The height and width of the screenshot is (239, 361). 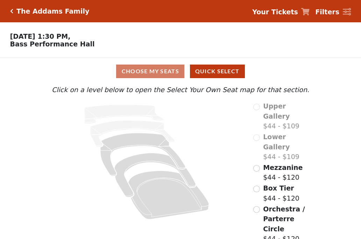 What do you see at coordinates (53, 11) in the screenshot?
I see `h5: The Addams Family` at bounding box center [53, 11].